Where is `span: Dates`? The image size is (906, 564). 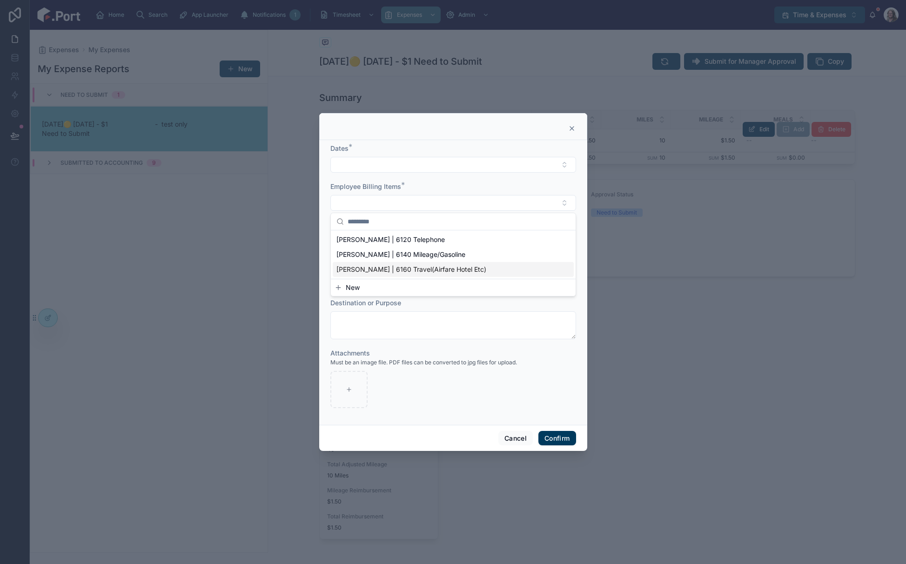 span: Dates is located at coordinates (339, 148).